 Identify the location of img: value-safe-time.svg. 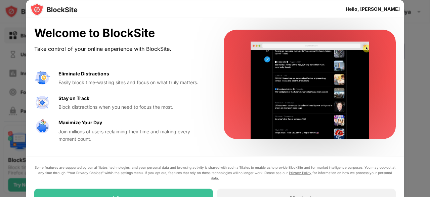
(42, 127).